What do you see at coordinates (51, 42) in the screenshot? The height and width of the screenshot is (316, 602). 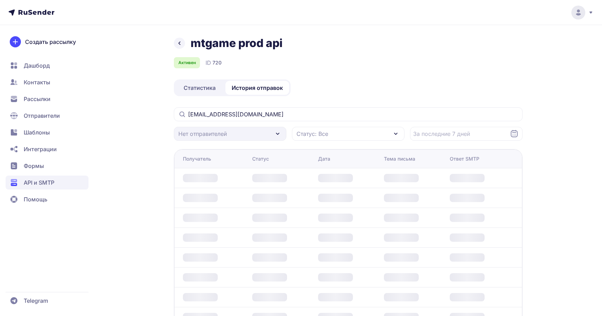 I see `span: Создать рассылку` at bounding box center [51, 42].